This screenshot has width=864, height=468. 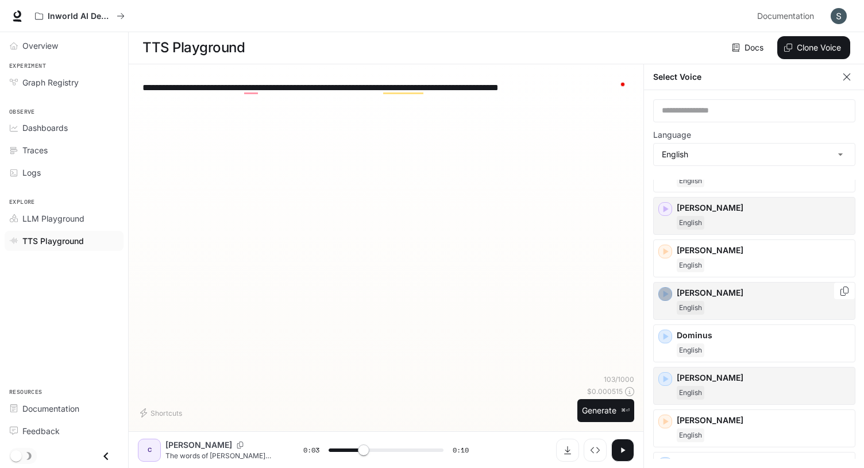 What do you see at coordinates (53, 241) in the screenshot?
I see `span: TTS Playground` at bounding box center [53, 241].